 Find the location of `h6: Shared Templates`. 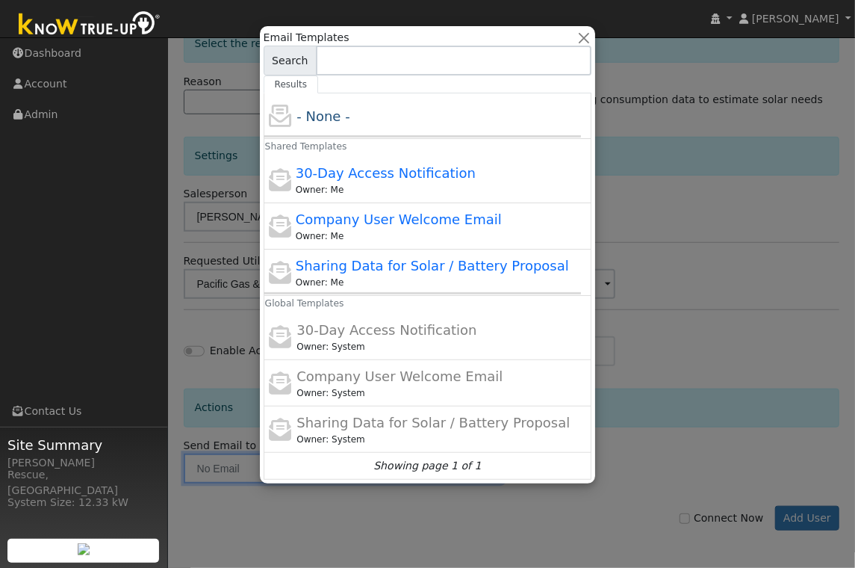

h6: Shared Templates is located at coordinates (265, 146).